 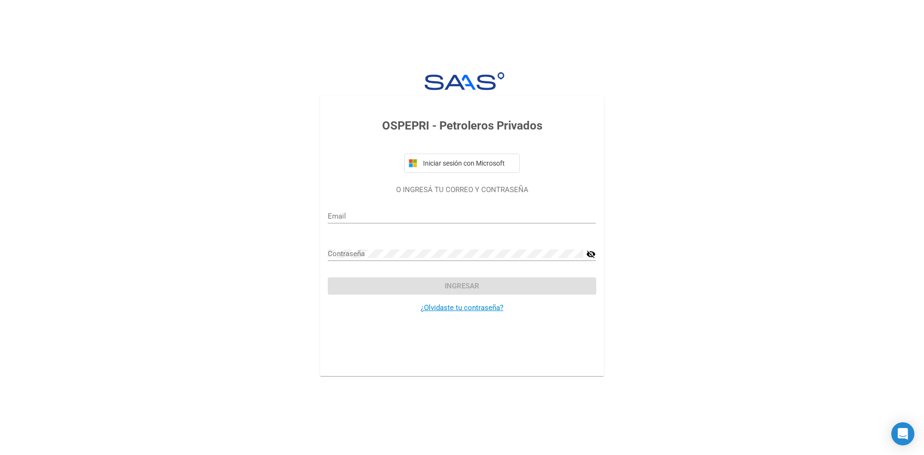 I want to click on button: Iniciar sesión con Microsoft, so click(x=462, y=163).